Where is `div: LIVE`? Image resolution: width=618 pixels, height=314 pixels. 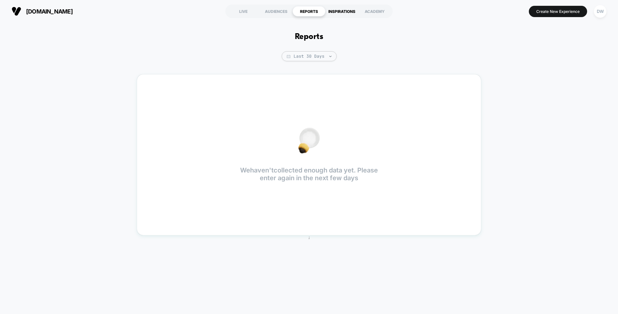
div: LIVE is located at coordinates (243, 11).